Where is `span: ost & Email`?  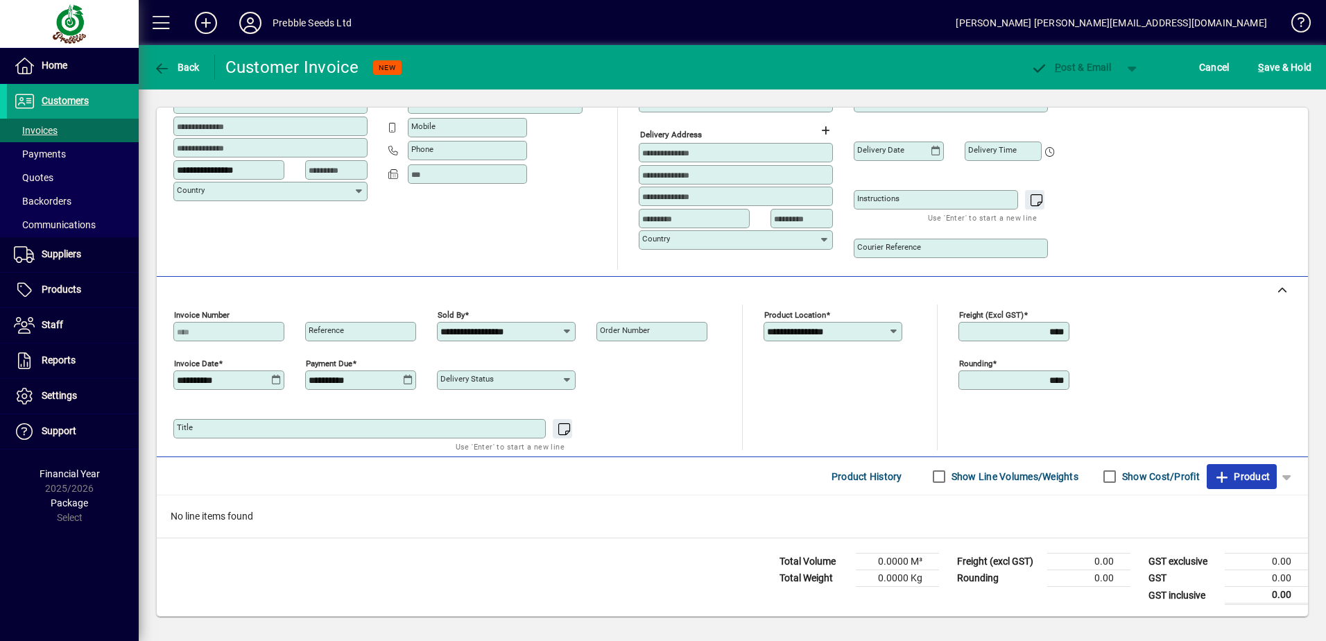 span: ost & Email is located at coordinates (1071, 67).